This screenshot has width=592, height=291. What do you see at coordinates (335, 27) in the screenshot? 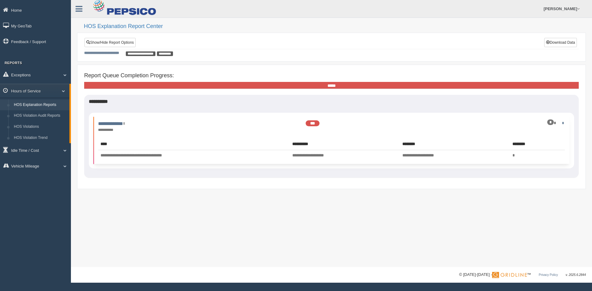
I see `h2: HOS Explanation Report Center` at bounding box center [335, 27].